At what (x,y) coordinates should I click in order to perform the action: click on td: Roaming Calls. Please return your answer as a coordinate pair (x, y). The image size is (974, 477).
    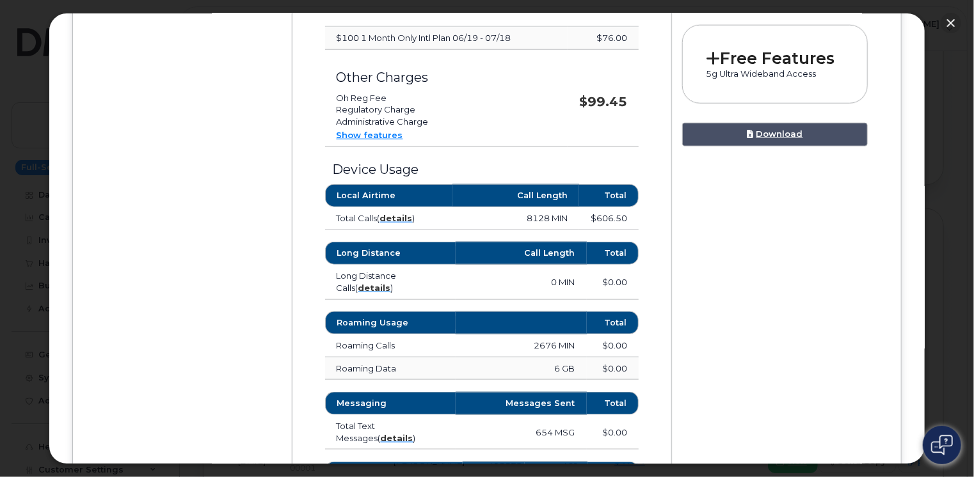
    Looking at the image, I should click on (390, 346).